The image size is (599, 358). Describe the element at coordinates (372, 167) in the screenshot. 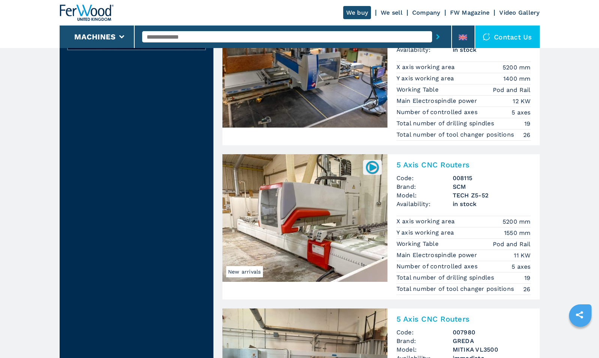

I see `img: 008115` at that location.